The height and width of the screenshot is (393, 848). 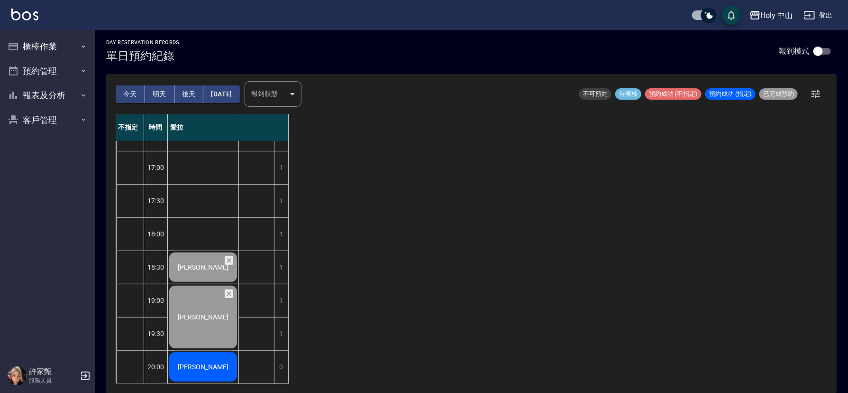 I want to click on button: 後天, so click(x=189, y=94).